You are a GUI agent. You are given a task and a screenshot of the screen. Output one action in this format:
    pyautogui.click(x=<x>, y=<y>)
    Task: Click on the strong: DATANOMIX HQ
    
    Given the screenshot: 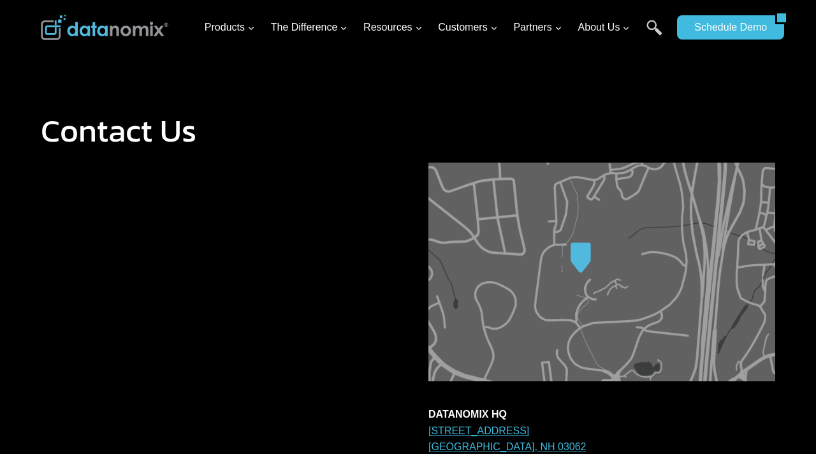 What is the action you would take?
    pyautogui.click(x=467, y=414)
    